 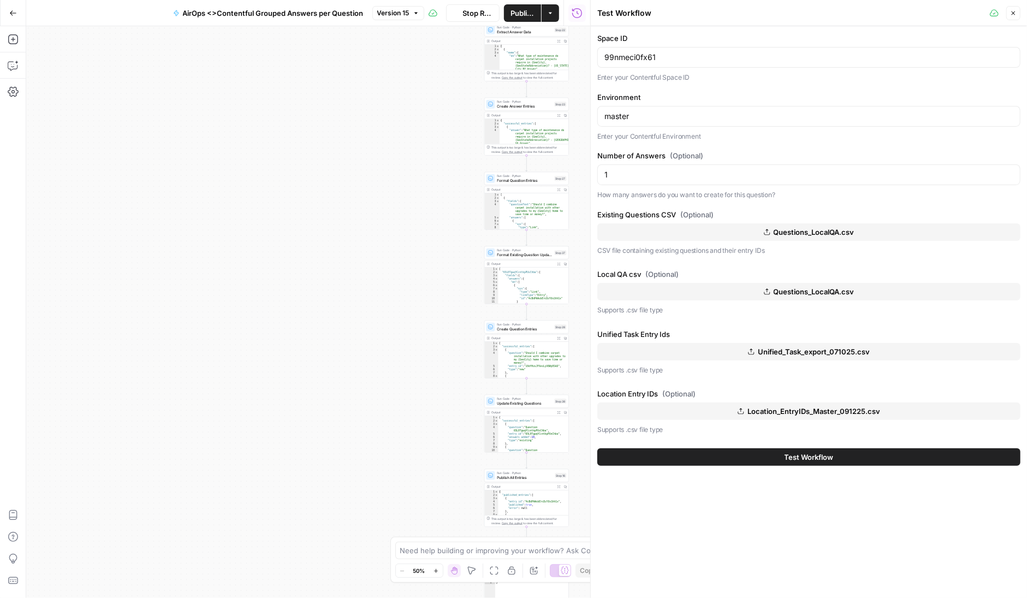 What do you see at coordinates (498, 195) in the screenshot?
I see `span: Toggle code folding, rows 1 through 1140` at bounding box center [498, 195].